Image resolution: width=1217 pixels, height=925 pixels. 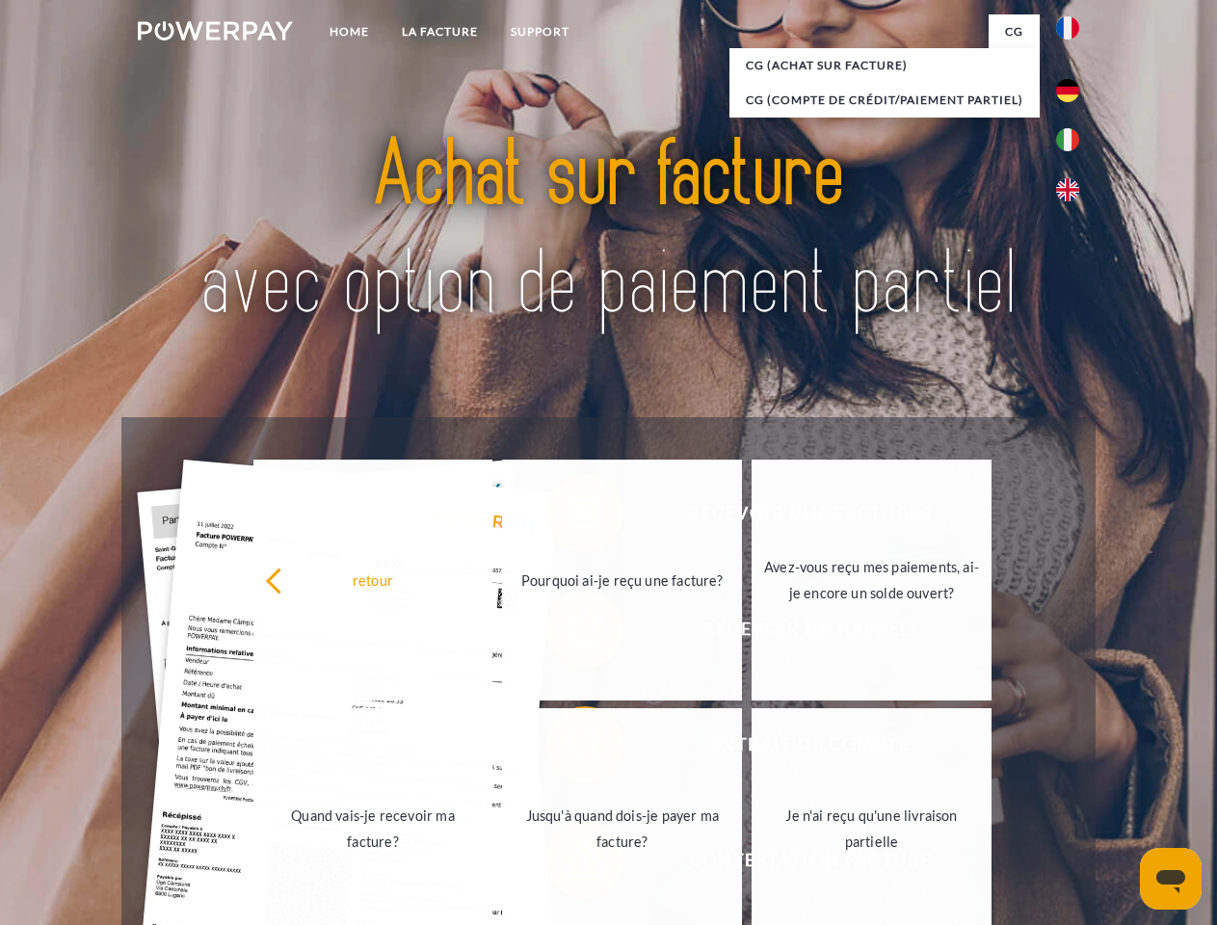 What do you see at coordinates (885, 66) in the screenshot?
I see `a: CG (achat sur facture)` at bounding box center [885, 66].